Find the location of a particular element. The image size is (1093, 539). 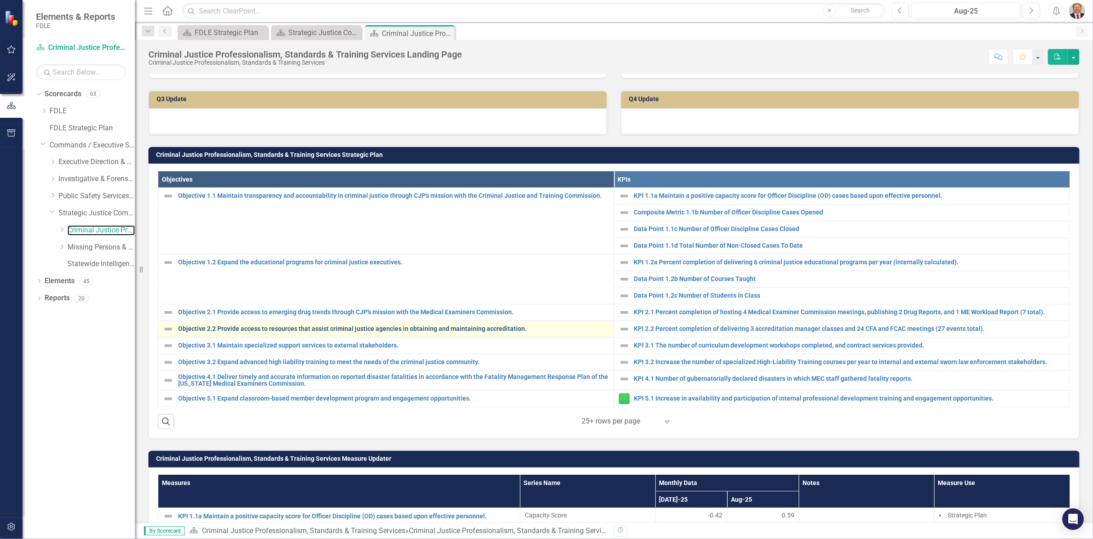

a: KPI 3.1 The number of curriculum development workshops completed, and contract services provided. is located at coordinates (849, 345).